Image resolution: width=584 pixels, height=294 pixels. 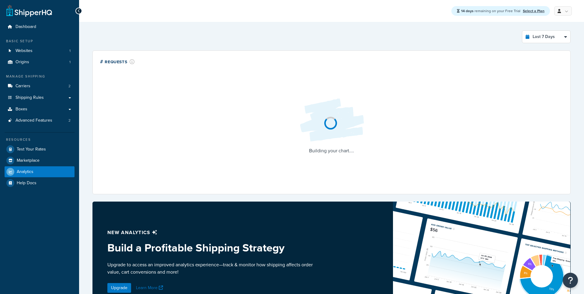 I want to click on span: Marketplace, so click(x=28, y=161).